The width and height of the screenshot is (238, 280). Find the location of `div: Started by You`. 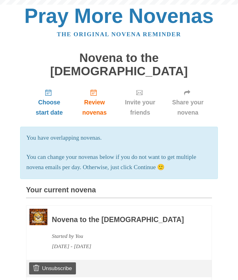

div: Started by You is located at coordinates (123, 236).